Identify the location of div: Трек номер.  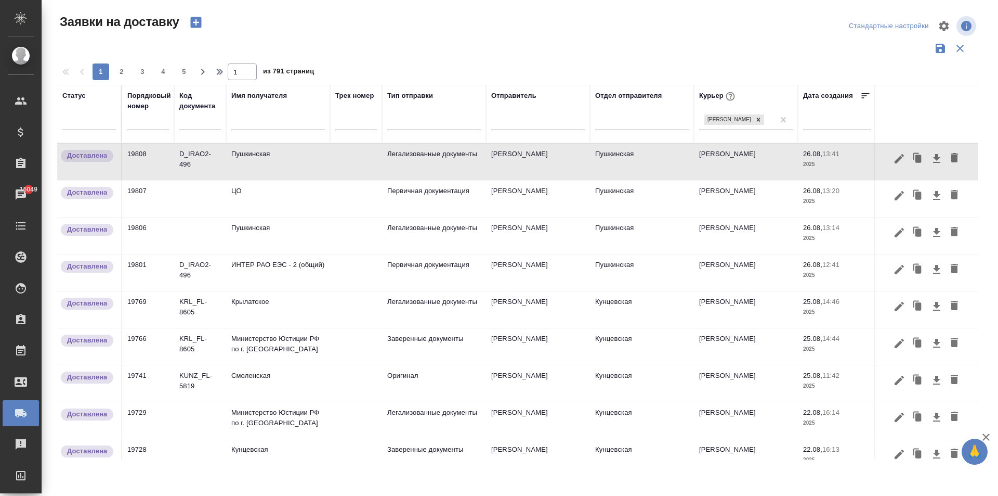
(355, 96).